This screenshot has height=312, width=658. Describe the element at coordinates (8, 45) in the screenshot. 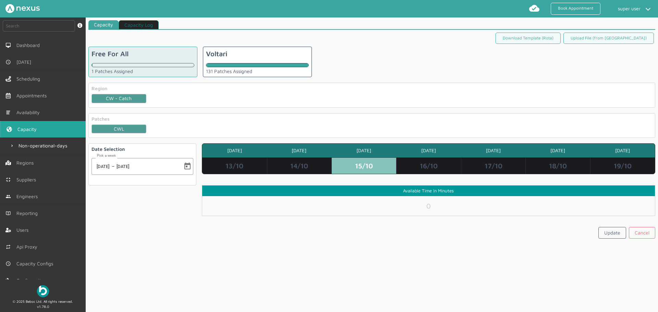

I see `img: md-desktop.svg` at that location.